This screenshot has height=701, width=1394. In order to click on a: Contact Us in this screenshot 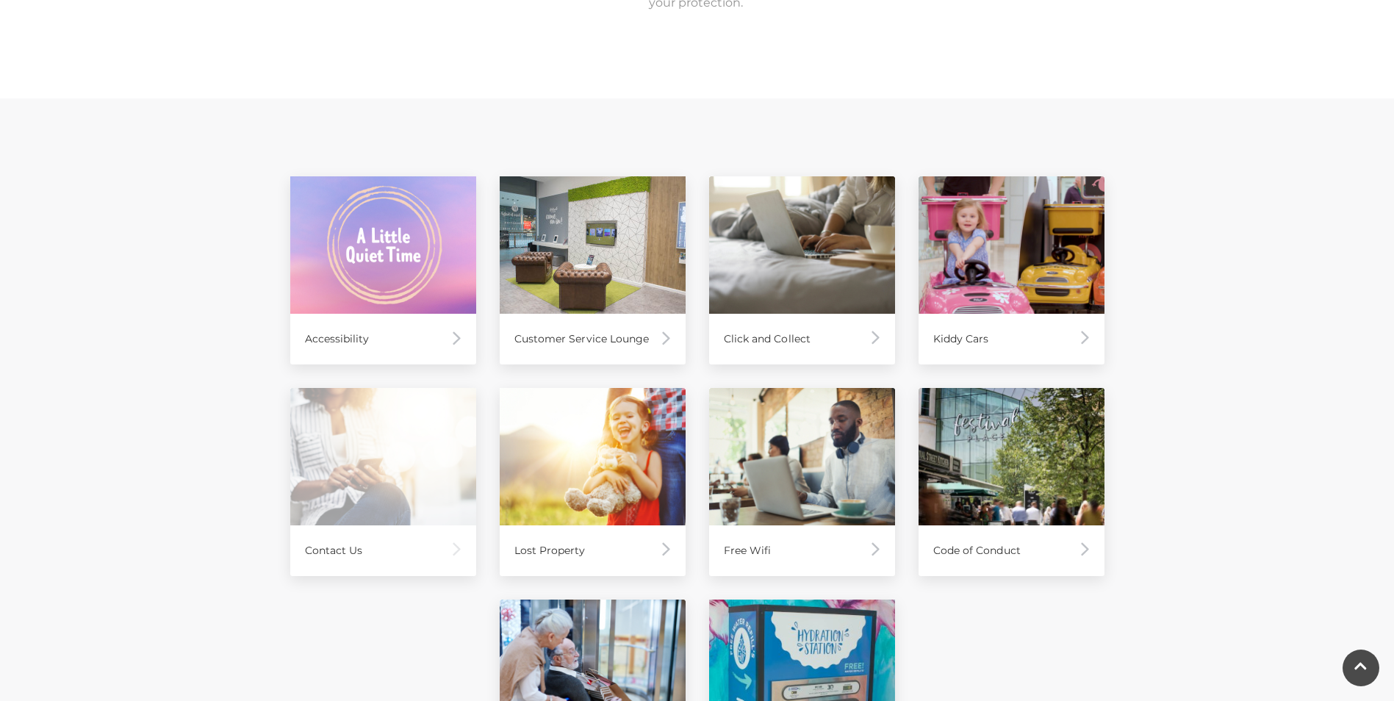, I will do `click(383, 482)`.